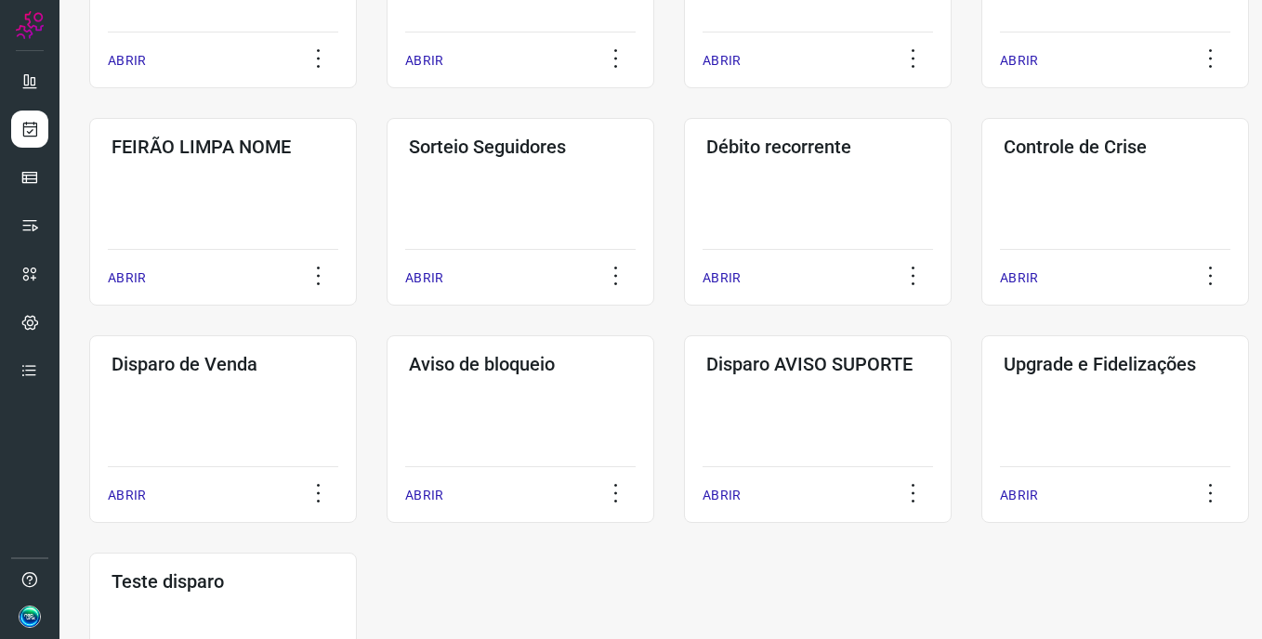 This screenshot has height=639, width=1262. I want to click on h3: Disparo de Venda, so click(223, 364).